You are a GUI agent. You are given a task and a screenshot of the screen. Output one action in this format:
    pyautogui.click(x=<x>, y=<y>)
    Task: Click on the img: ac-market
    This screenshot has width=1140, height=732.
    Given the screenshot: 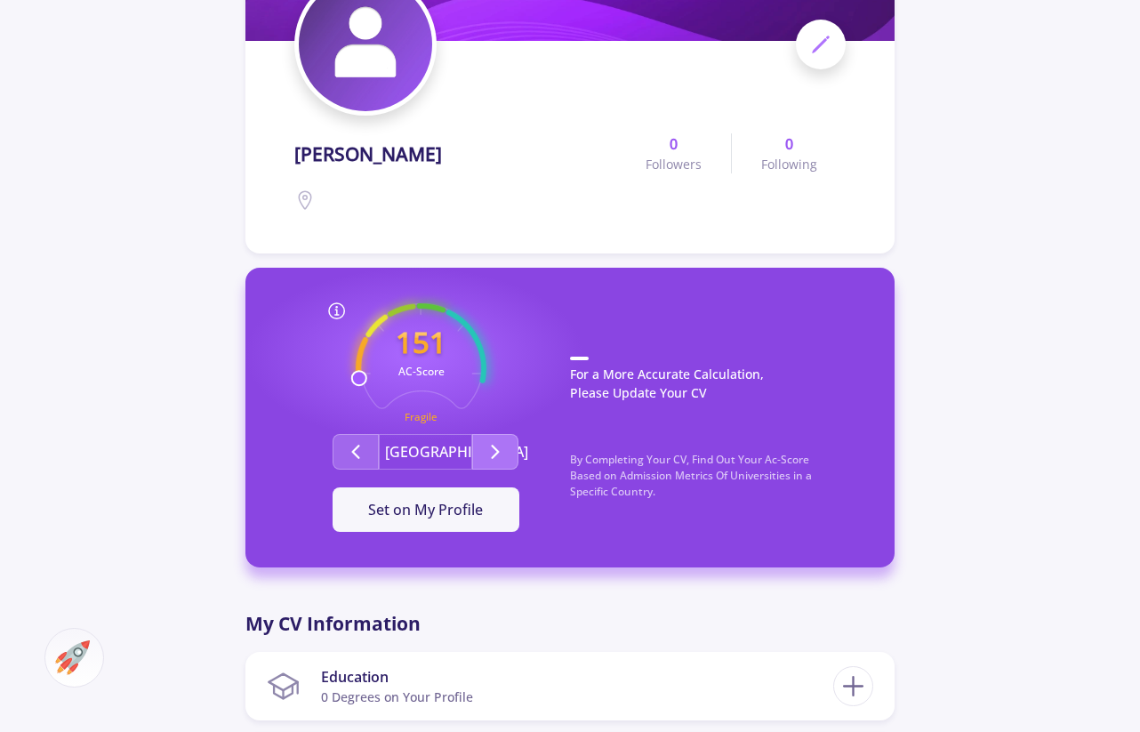 What is the action you would take?
    pyautogui.click(x=72, y=657)
    